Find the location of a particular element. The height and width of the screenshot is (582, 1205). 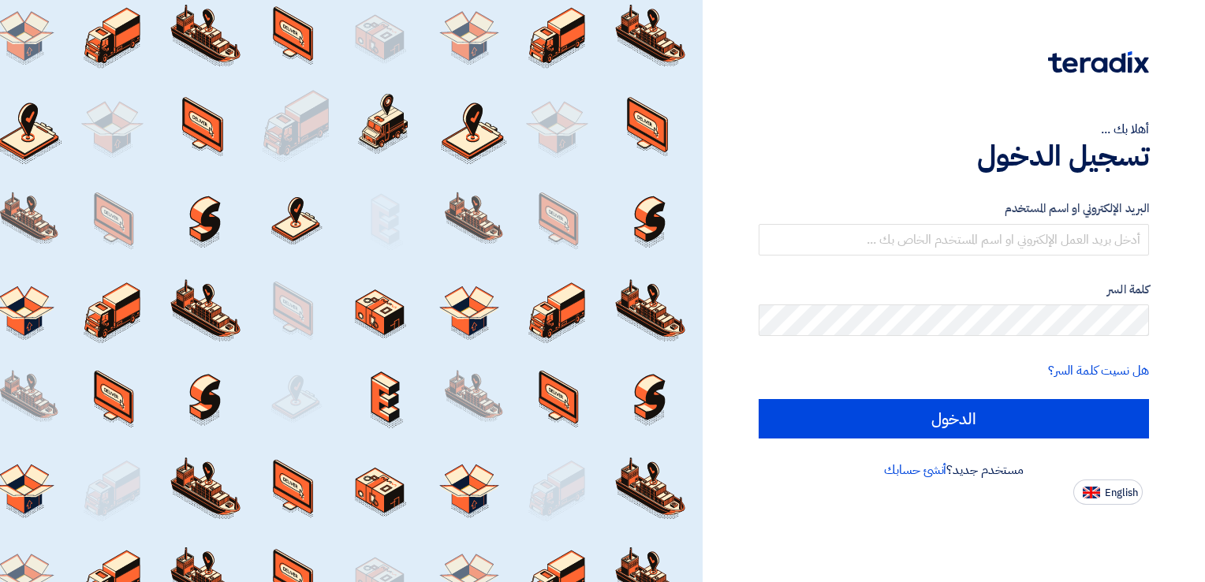

input: الدخول is located at coordinates (953, 419).